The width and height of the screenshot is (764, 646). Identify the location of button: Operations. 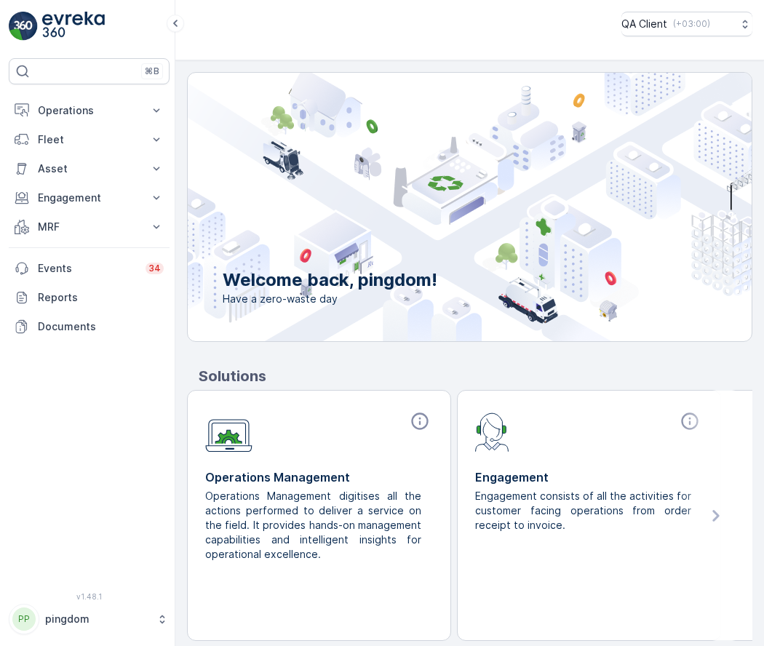
(89, 111).